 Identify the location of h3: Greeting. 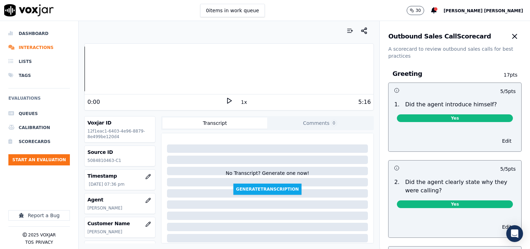
(444, 74).